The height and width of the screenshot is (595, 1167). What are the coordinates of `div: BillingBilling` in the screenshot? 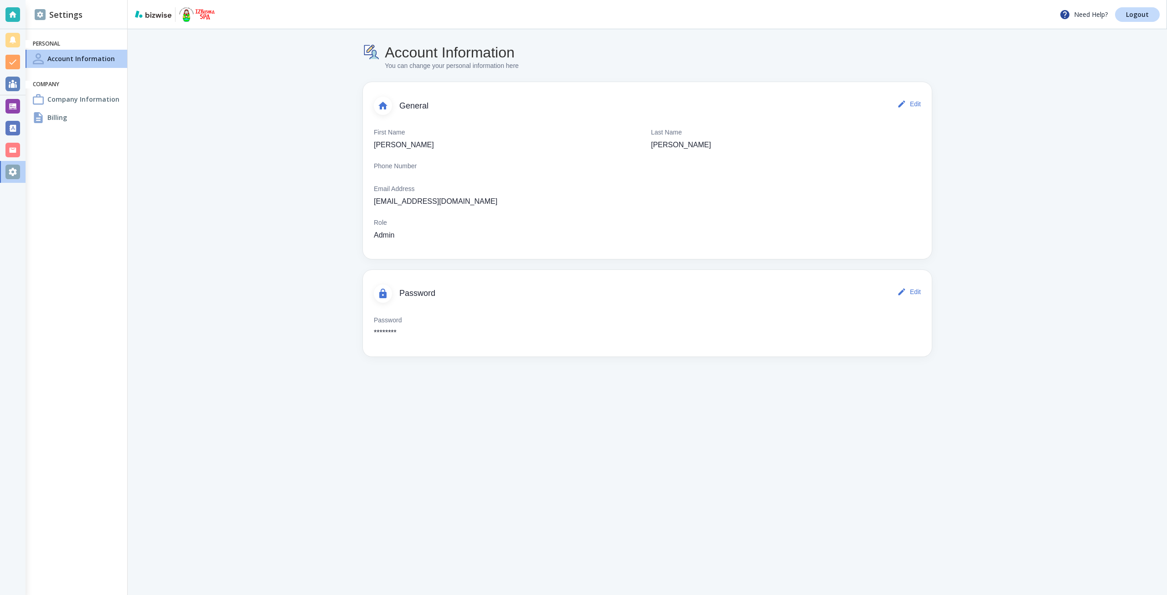 It's located at (76, 118).